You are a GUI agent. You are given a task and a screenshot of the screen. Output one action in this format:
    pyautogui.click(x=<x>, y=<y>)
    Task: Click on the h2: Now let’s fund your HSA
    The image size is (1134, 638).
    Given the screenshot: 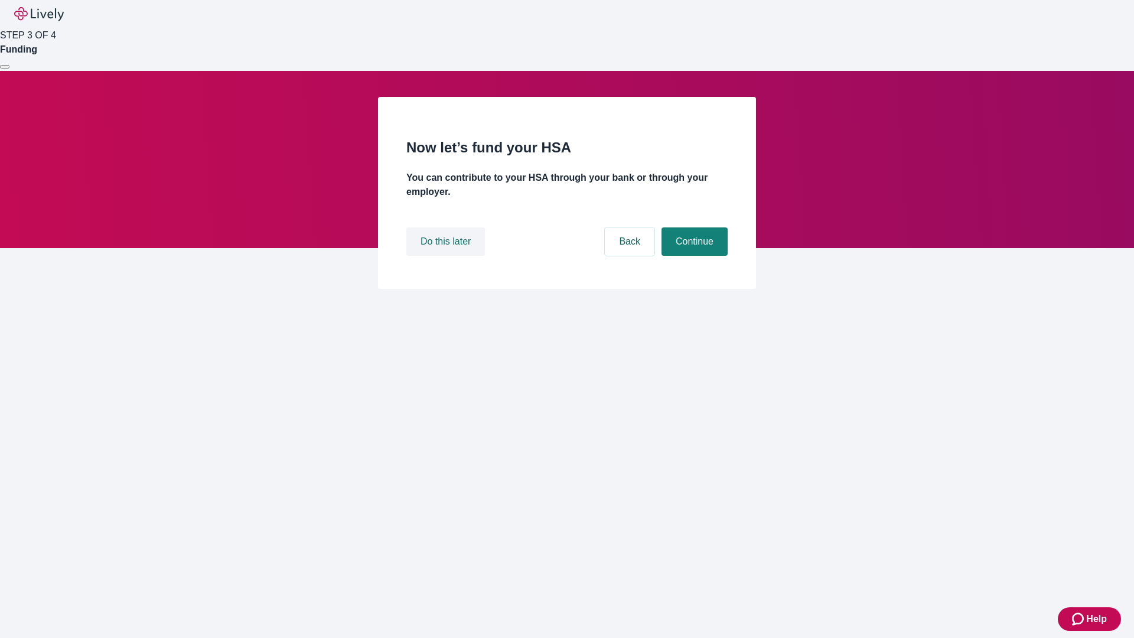 What is the action you would take?
    pyautogui.click(x=567, y=148)
    